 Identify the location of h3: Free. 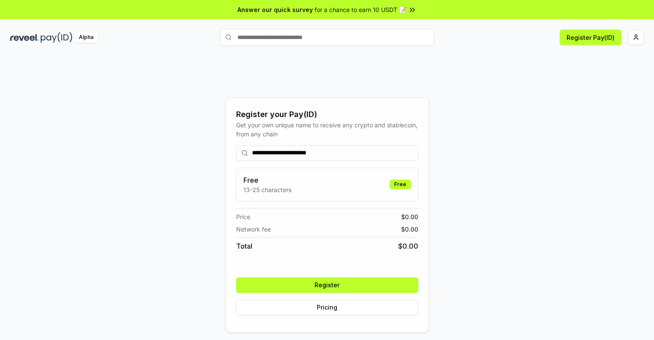
(267, 180).